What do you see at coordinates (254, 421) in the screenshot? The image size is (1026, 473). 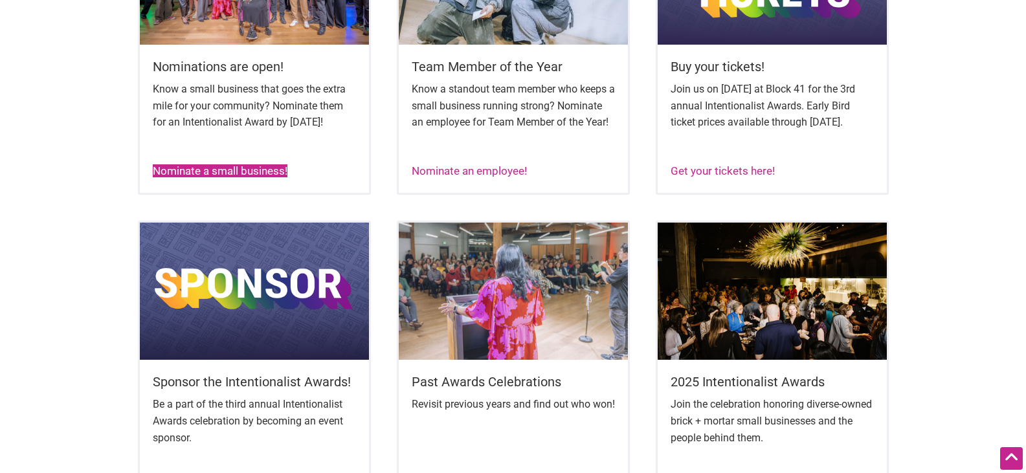 I see `p: Be a part of the third annual Intentionalist Awards celebration by becoming an event sponsor.` at bounding box center [254, 421].